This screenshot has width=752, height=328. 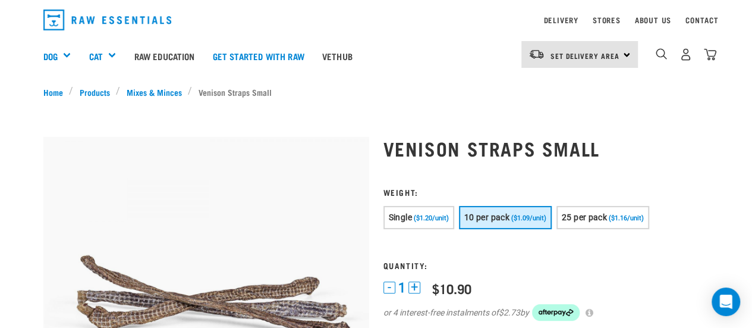 What do you see at coordinates (95, 56) in the screenshot?
I see `a: Cat` at bounding box center [95, 56].